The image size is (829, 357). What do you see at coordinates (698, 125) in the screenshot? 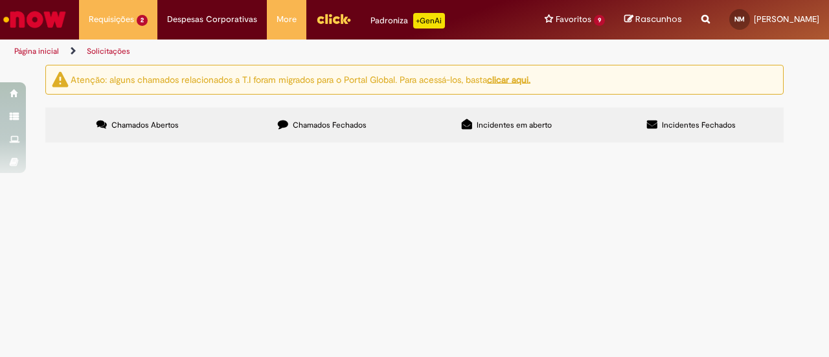
I see `span: Incidentes Fechados` at bounding box center [698, 125].